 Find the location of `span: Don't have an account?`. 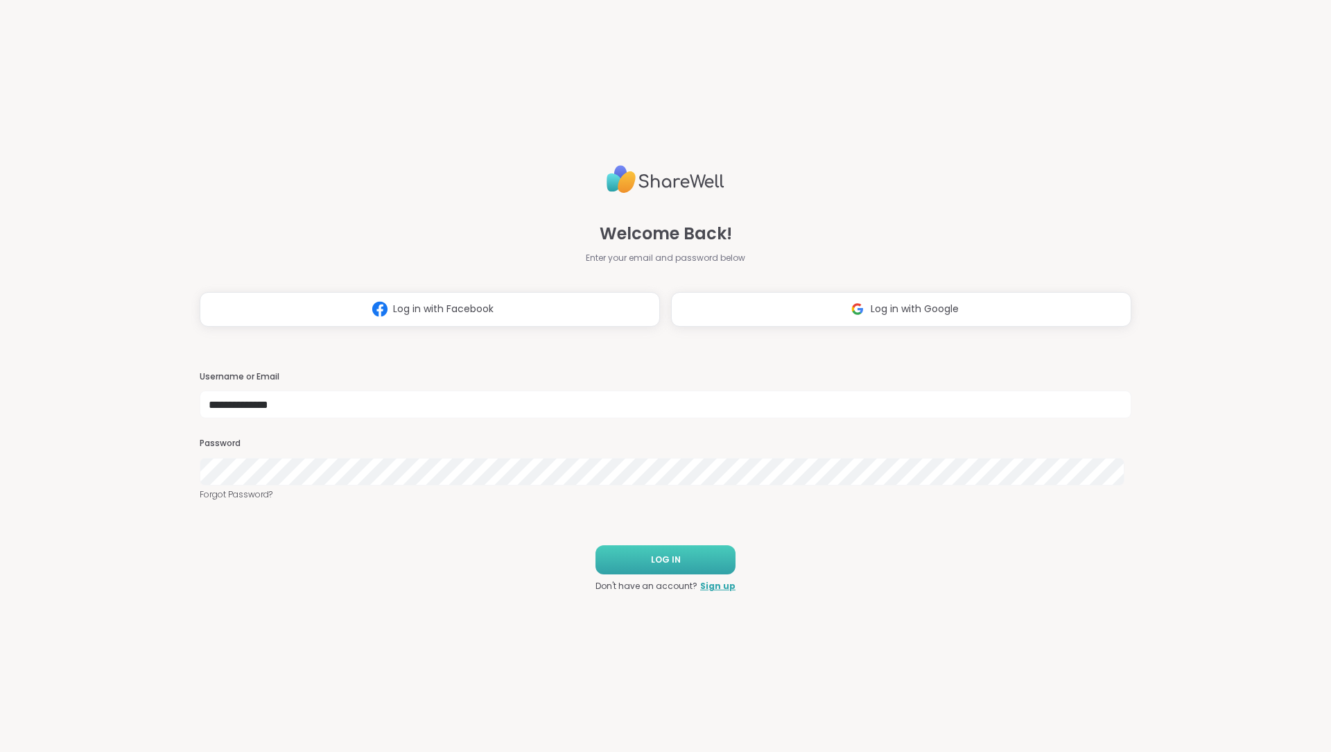

span: Don't have an account? is located at coordinates (646, 586).